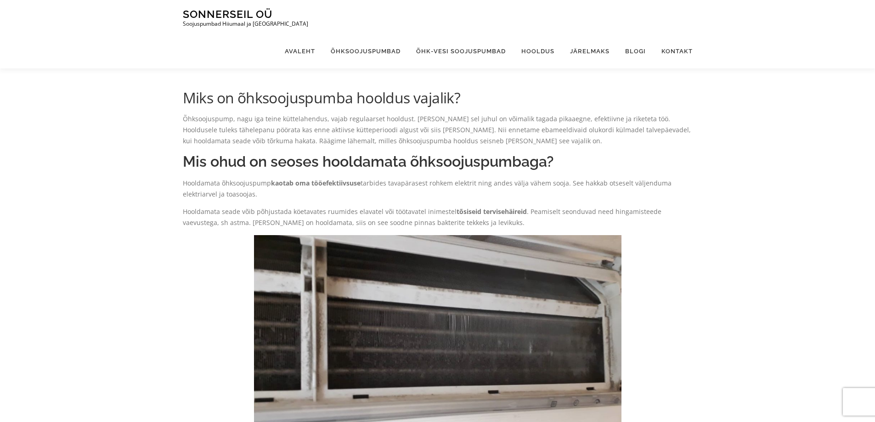 The image size is (875, 422). I want to click on a: Blogi, so click(635, 51).